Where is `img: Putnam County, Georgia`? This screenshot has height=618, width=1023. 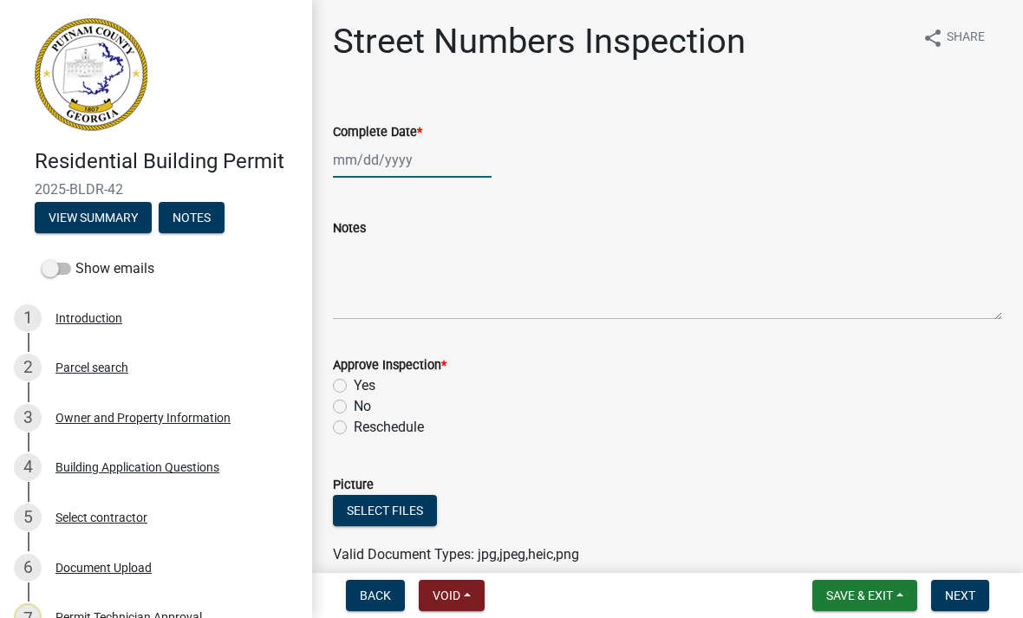
img: Putnam County, Georgia is located at coordinates (91, 75).